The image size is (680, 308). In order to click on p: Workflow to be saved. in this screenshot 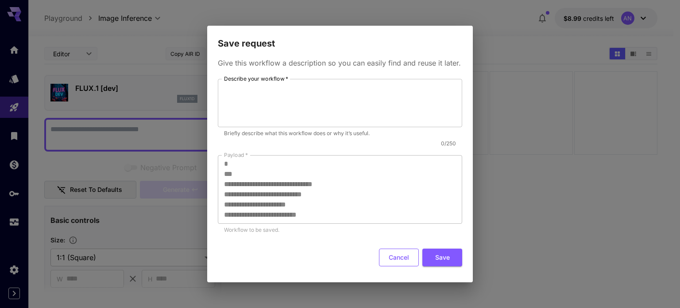, I will do `click(340, 230)`.